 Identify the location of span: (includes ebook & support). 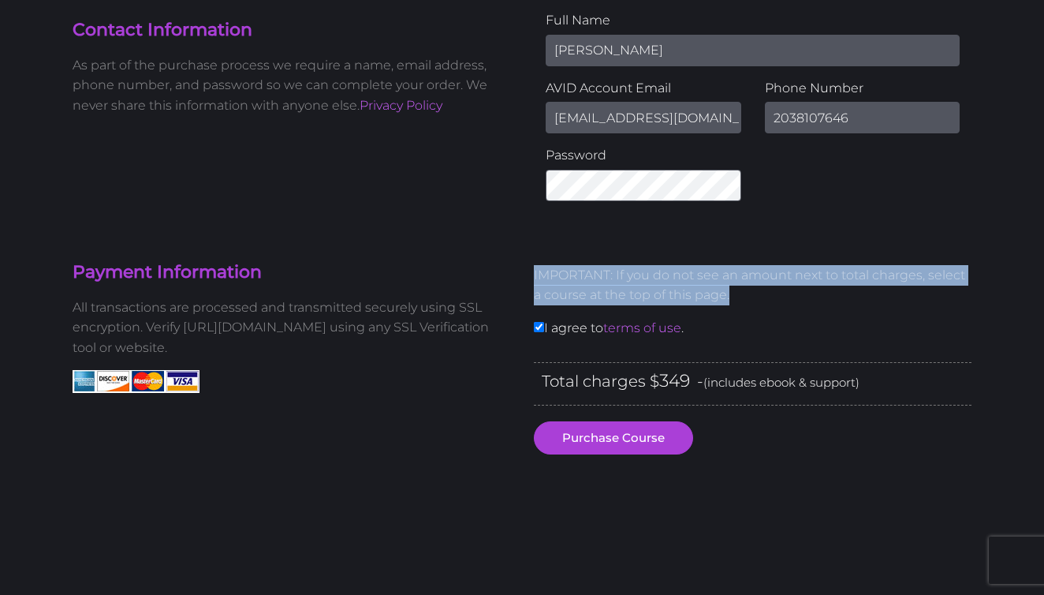
(782, 382).